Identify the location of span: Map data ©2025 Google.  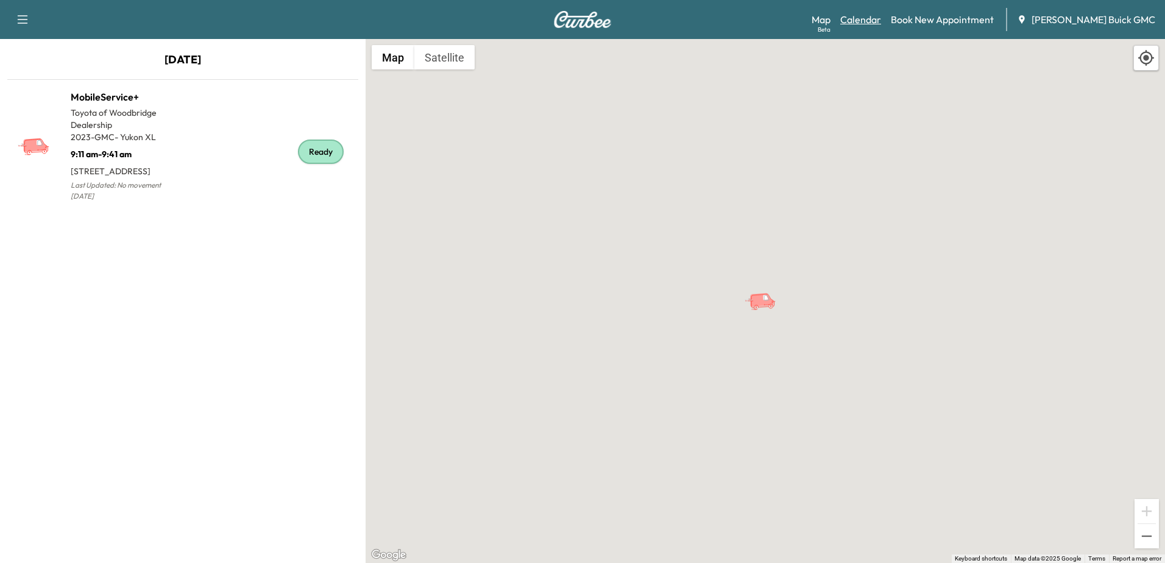
(1047, 558).